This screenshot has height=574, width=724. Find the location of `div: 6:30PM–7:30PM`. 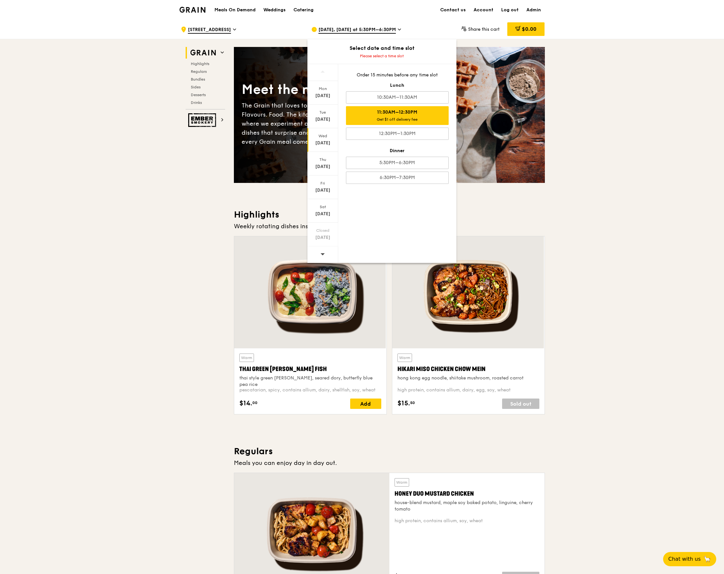

div: 6:30PM–7:30PM is located at coordinates (397, 178).